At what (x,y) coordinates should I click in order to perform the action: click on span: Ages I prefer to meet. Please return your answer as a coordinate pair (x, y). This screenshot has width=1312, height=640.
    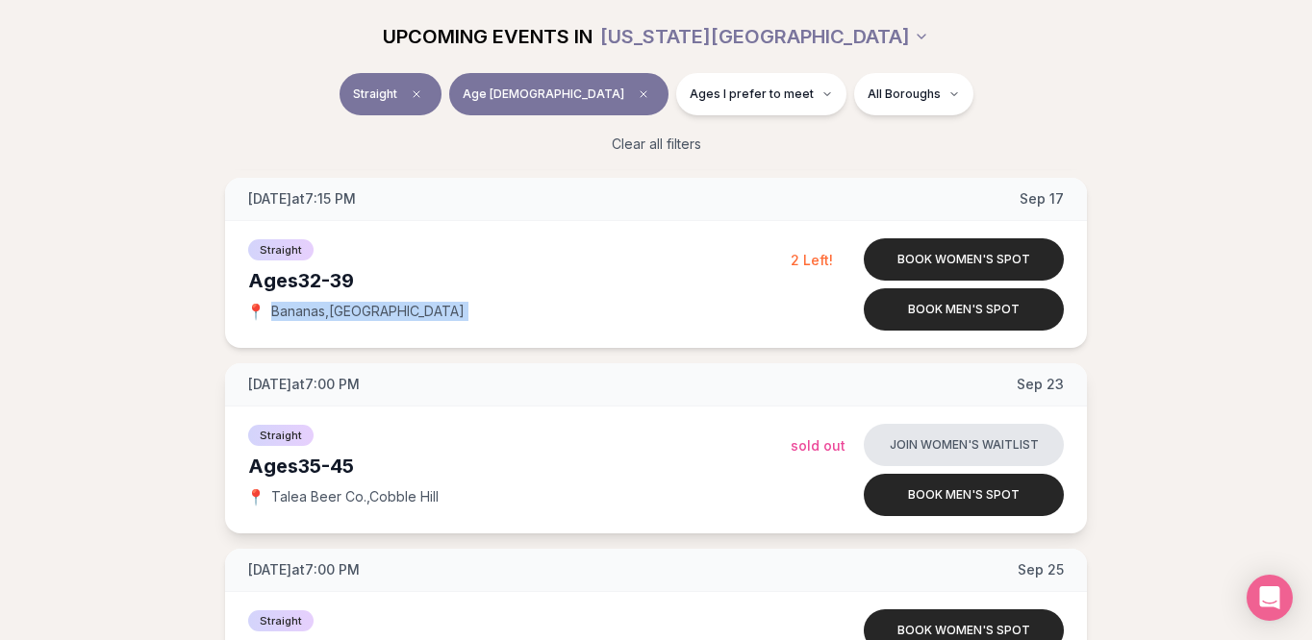
    Looking at the image, I should click on (751, 94).